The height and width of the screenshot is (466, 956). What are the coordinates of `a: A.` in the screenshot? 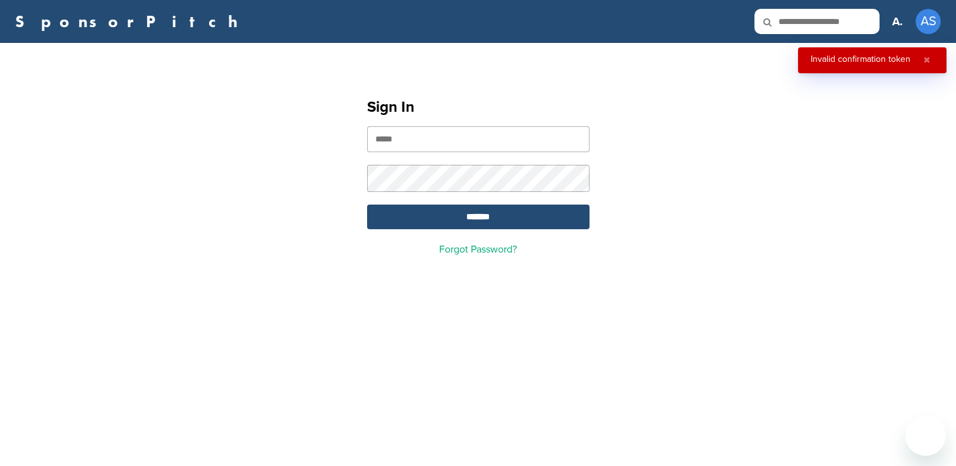 It's located at (897, 21).